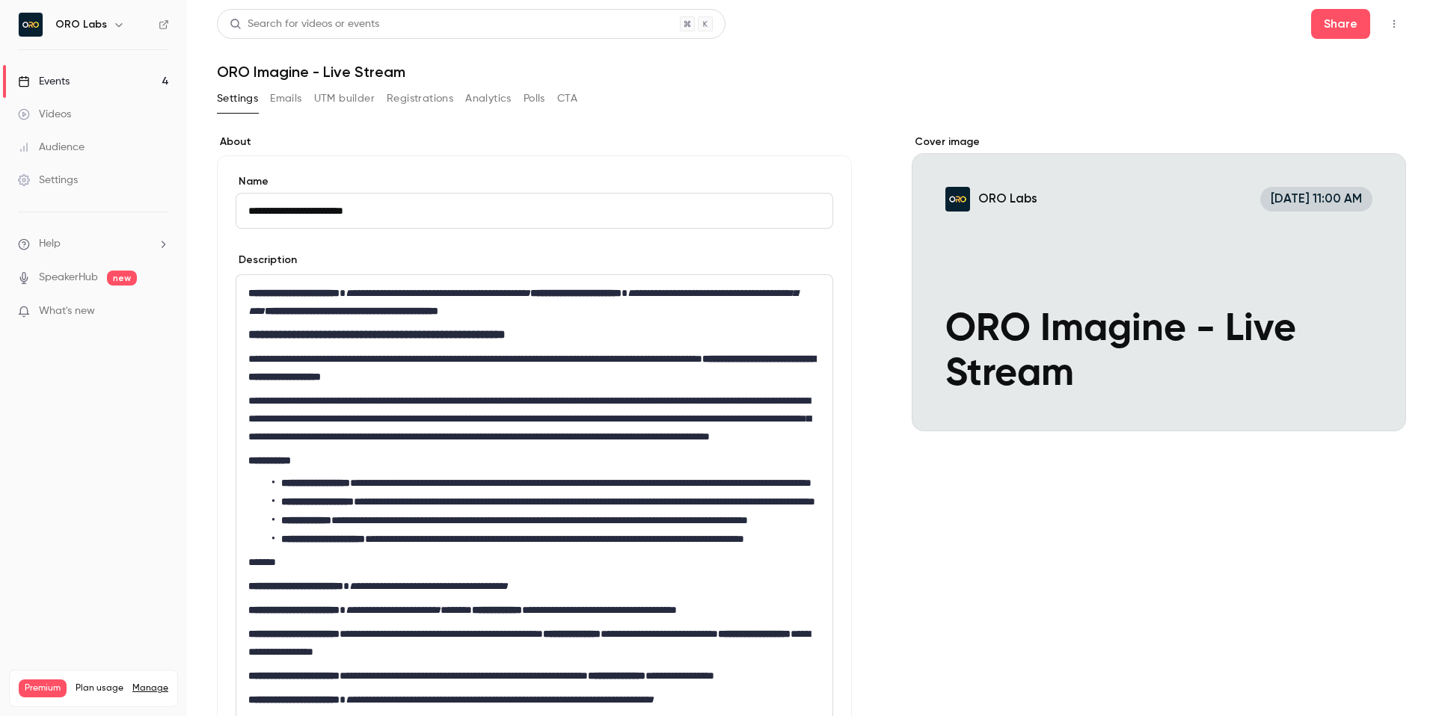 This screenshot has width=1436, height=716. I want to click on span: Plan usage, so click(99, 689).